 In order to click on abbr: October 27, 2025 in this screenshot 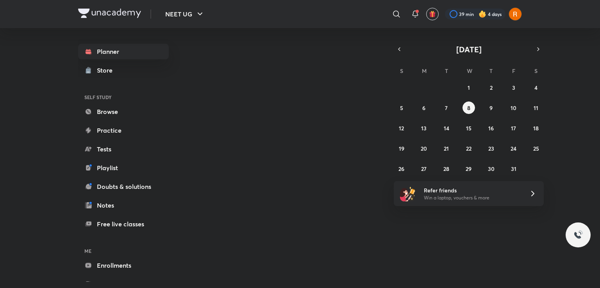, I will do `click(424, 169)`.